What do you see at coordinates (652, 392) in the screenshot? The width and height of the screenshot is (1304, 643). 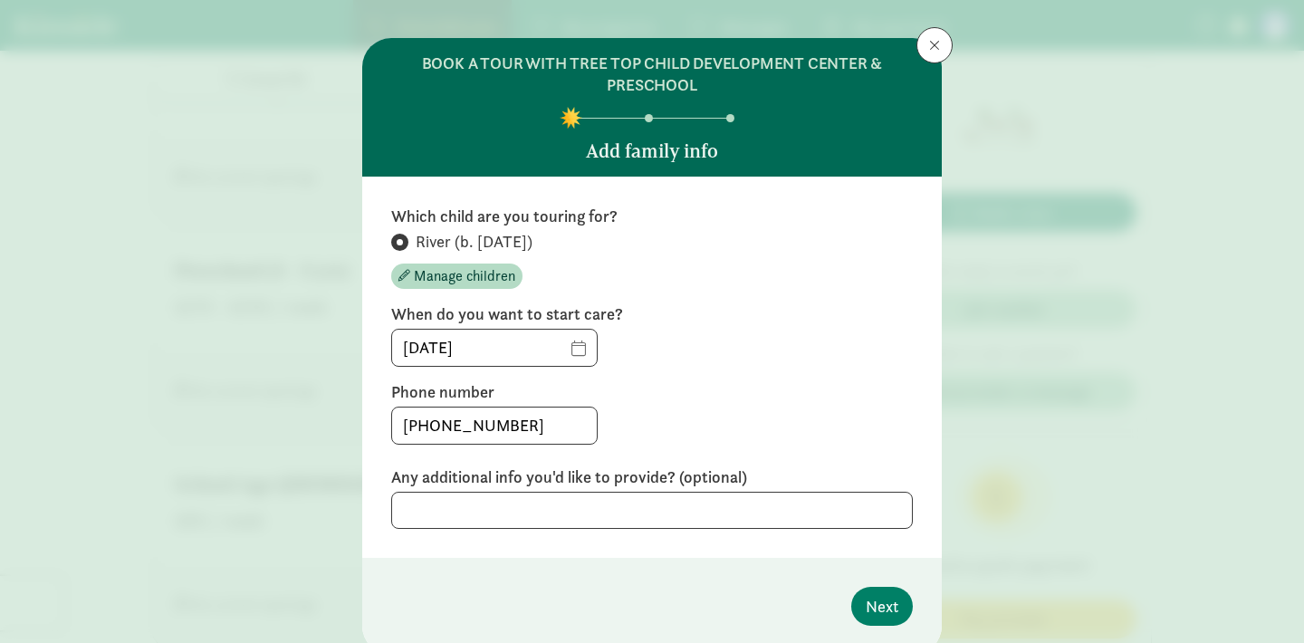 I see `label: Phone number` at bounding box center [652, 392].